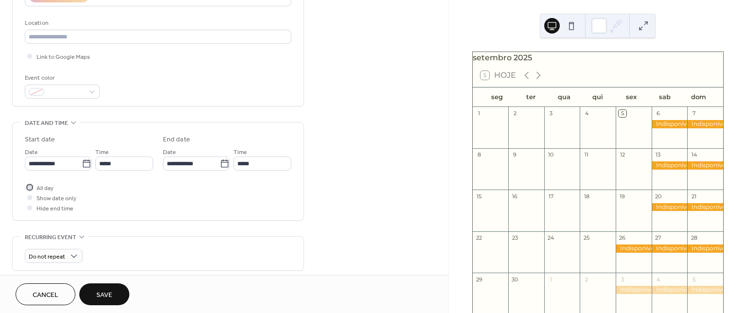 Image resolution: width=747 pixels, height=313 pixels. I want to click on span: Hide end time, so click(55, 209).